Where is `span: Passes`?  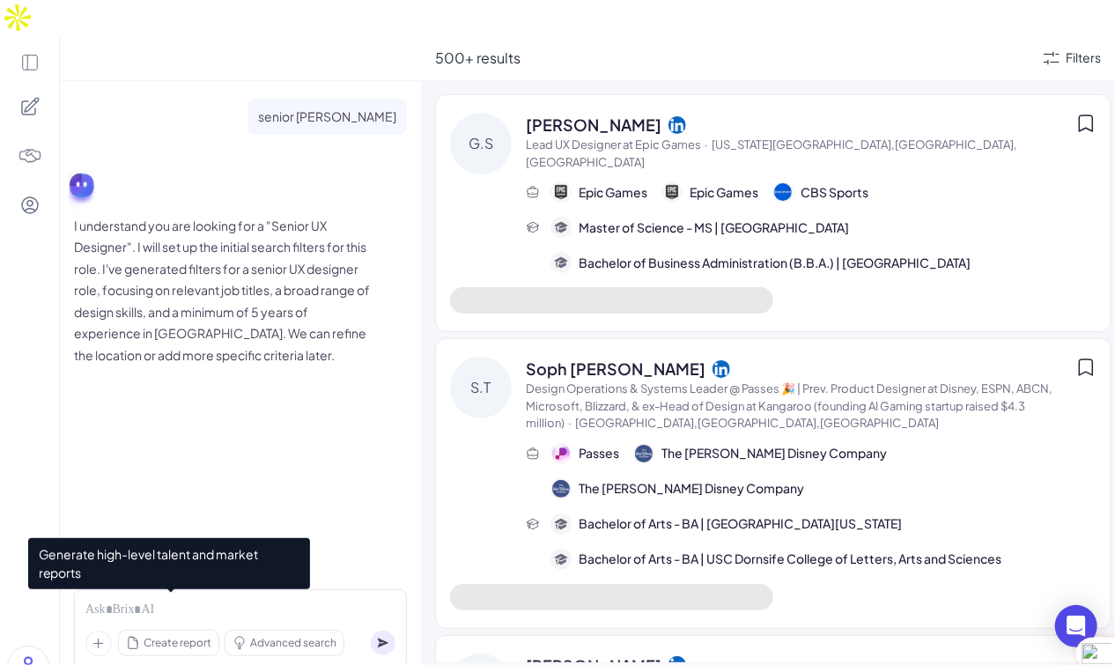 span: Passes is located at coordinates (599, 453).